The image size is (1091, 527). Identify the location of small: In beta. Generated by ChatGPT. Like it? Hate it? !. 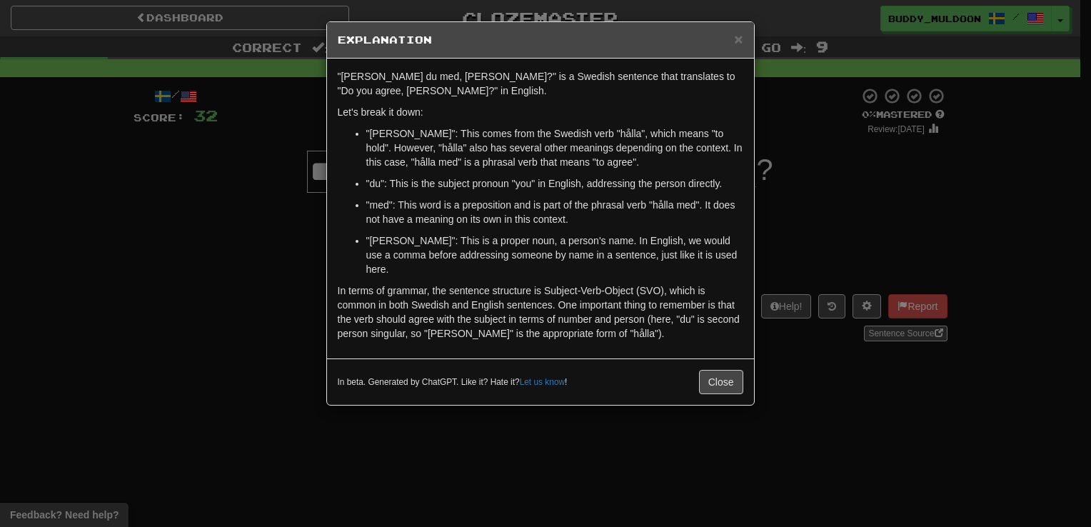
(453, 382).